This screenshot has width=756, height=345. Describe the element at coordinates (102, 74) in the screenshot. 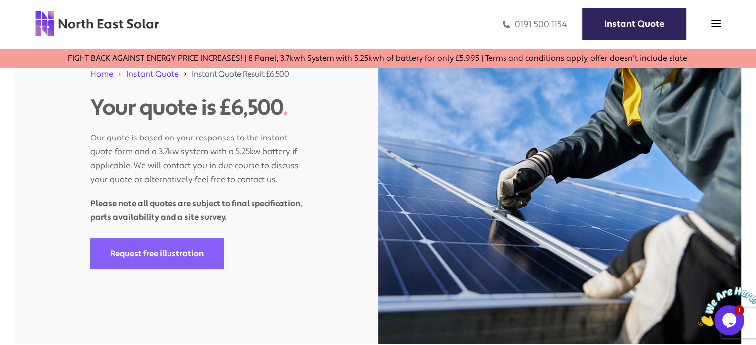

I see `a: Home` at that location.